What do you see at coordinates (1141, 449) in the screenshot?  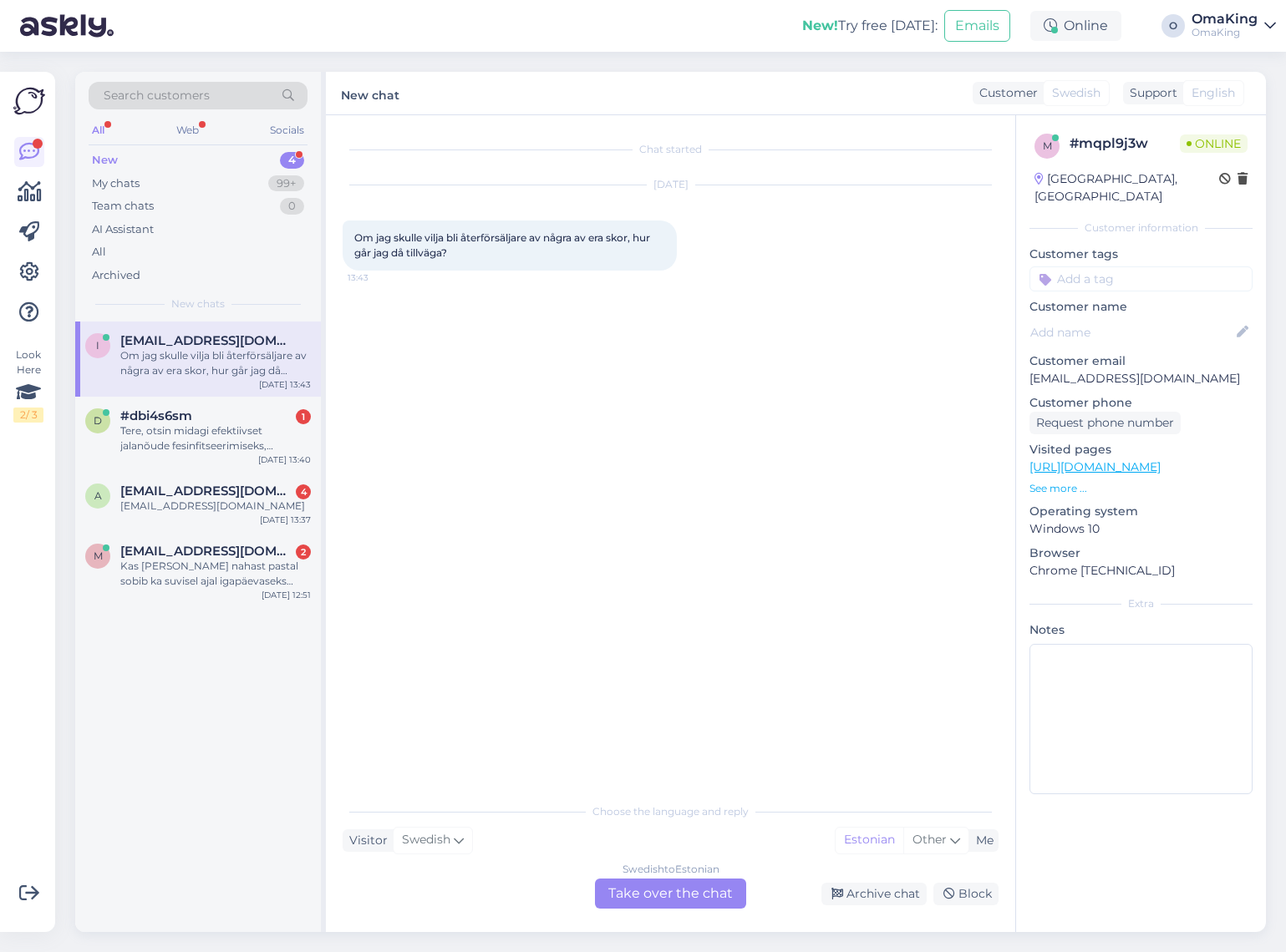 I see `p: Visited pages` at bounding box center [1141, 449].